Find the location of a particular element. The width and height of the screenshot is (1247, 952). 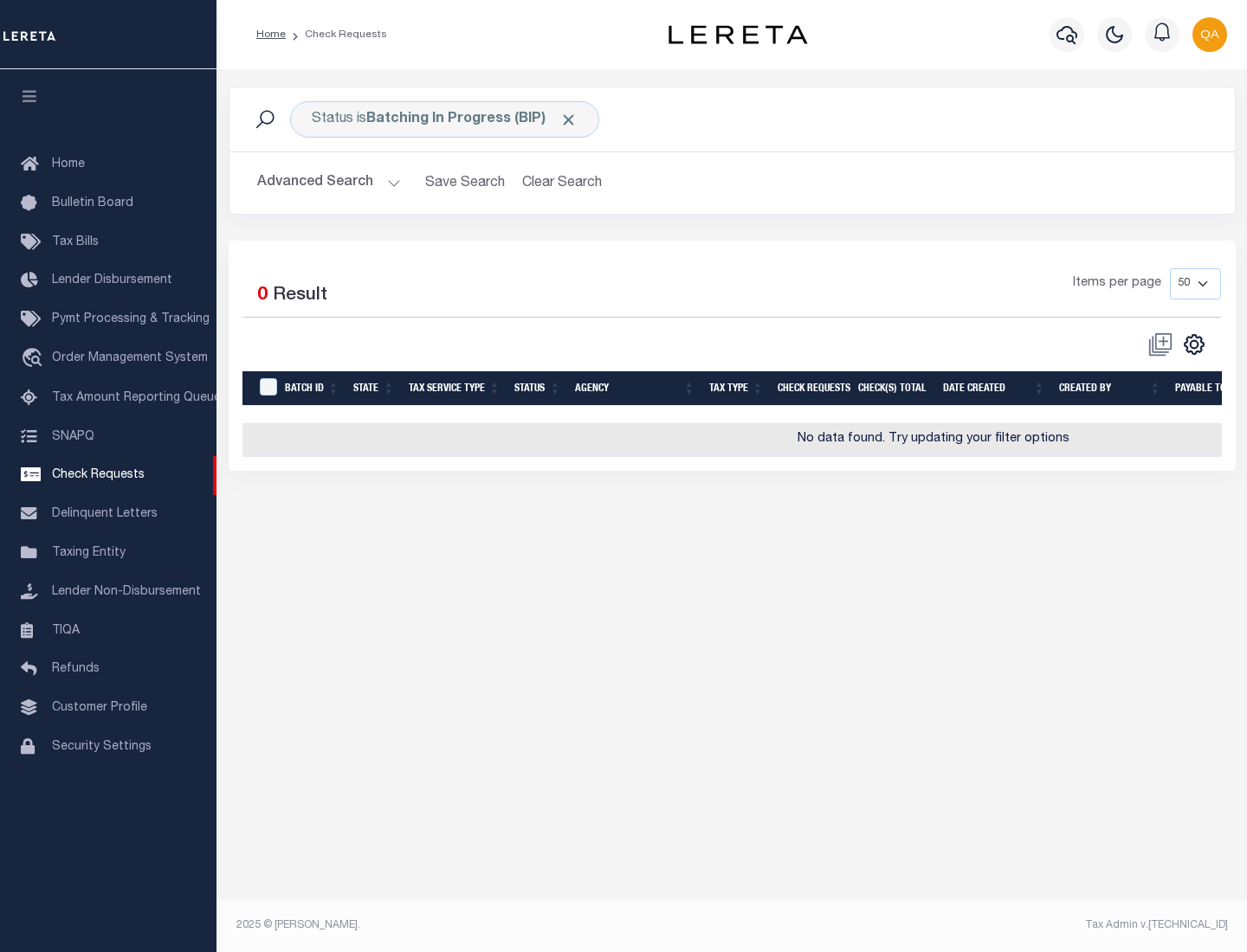

span: Taxing Entity is located at coordinates (88, 553).